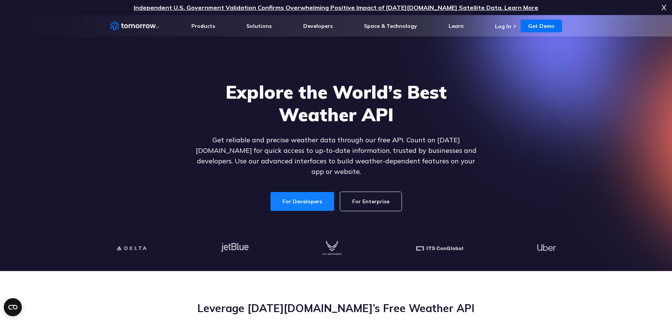 The width and height of the screenshot is (672, 320). Describe the element at coordinates (259, 26) in the screenshot. I see `a: Solutions` at that location.